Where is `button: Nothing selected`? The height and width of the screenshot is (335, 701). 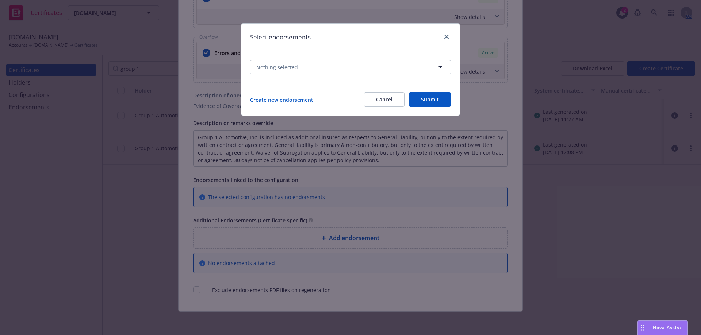 button: Nothing selected is located at coordinates (350, 67).